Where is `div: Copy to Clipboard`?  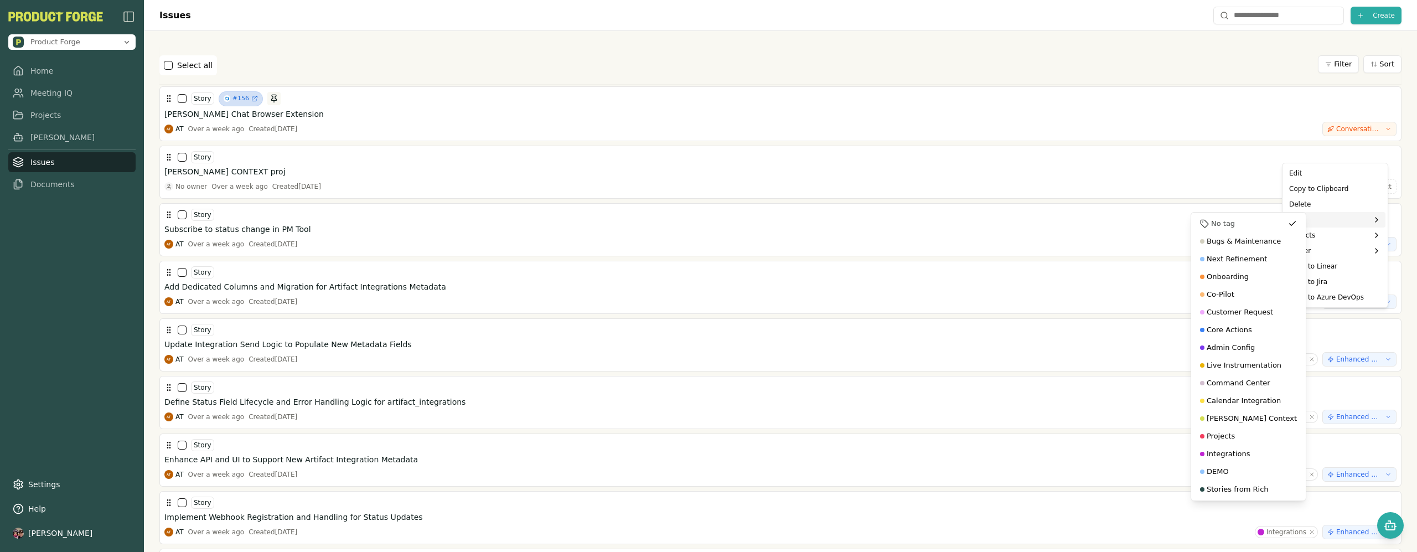 div: Copy to Clipboard is located at coordinates (1335, 189).